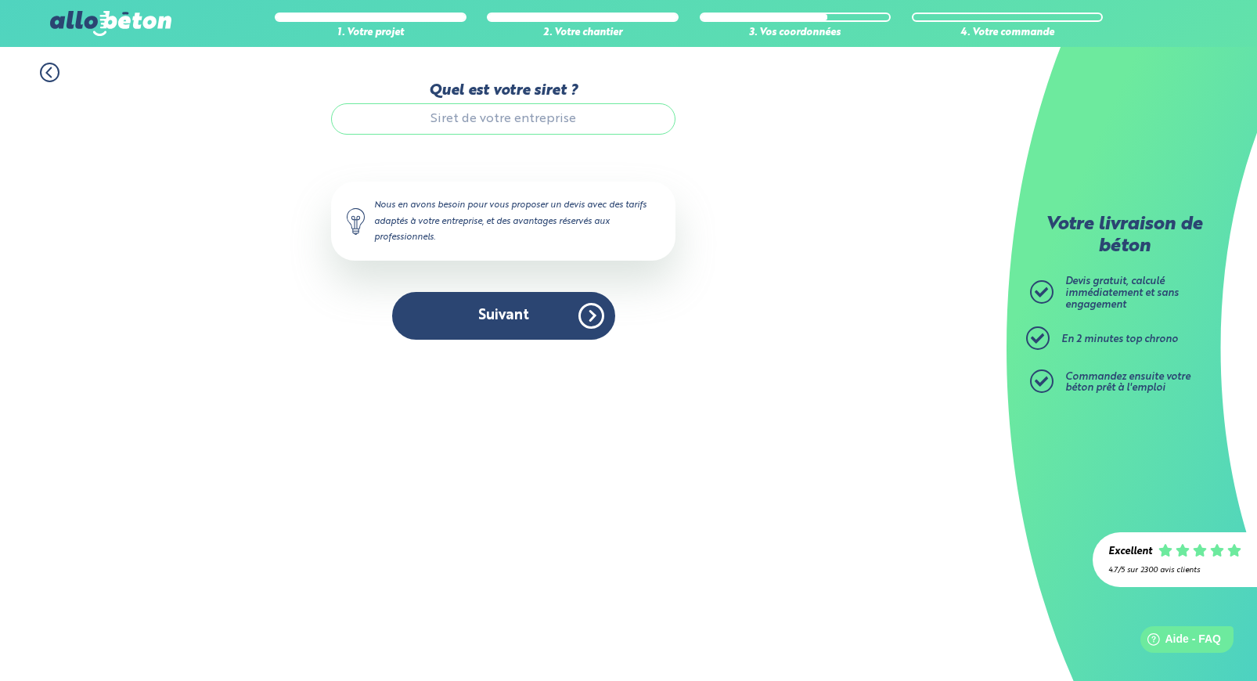  I want to click on div: 1. Votre projet, so click(370, 33).